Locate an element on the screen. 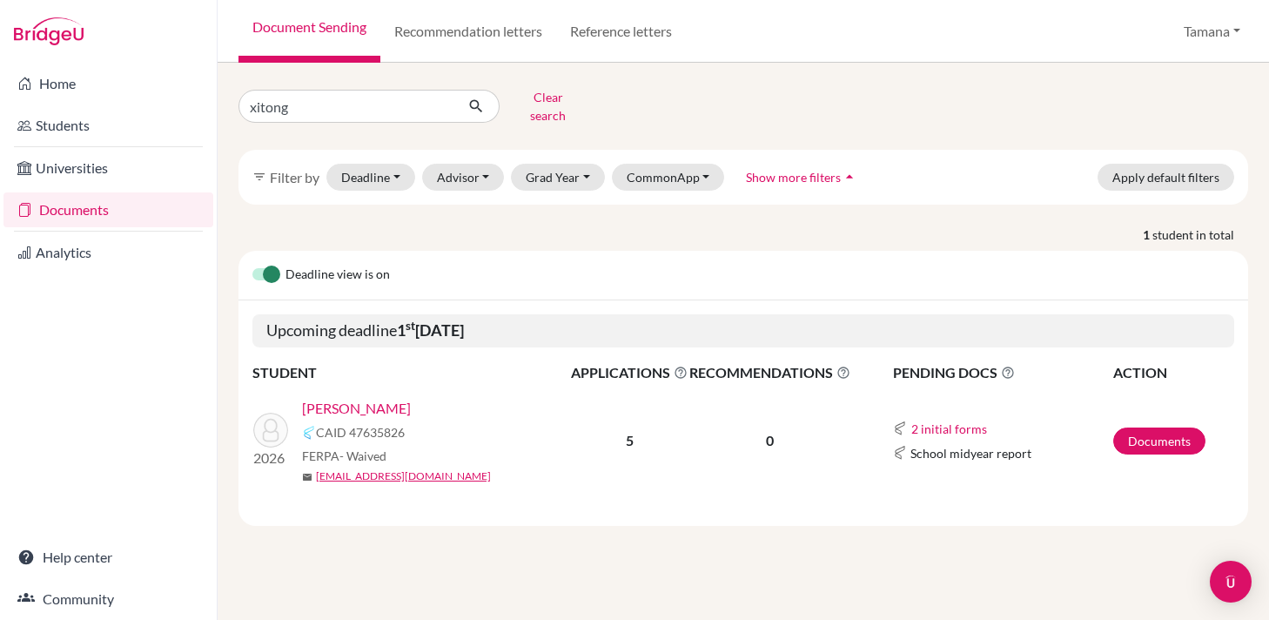 This screenshot has width=1269, height=620. a: Community is located at coordinates (108, 599).